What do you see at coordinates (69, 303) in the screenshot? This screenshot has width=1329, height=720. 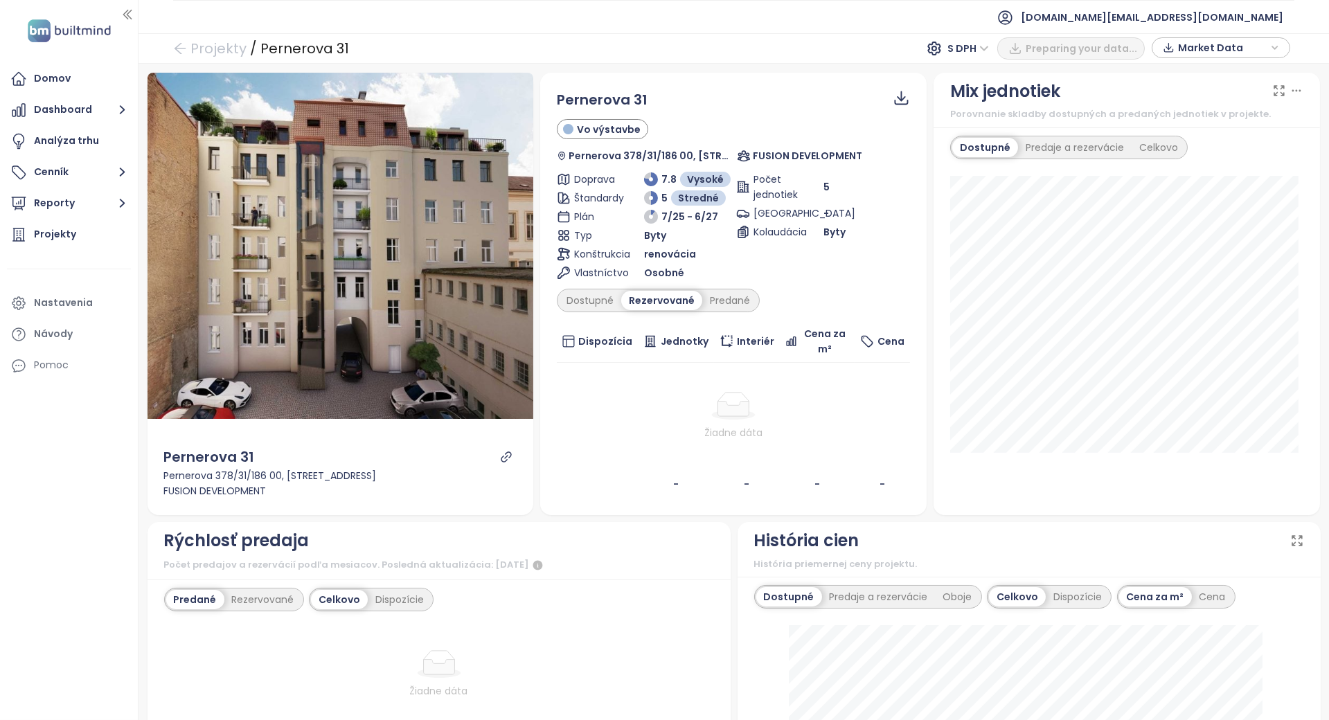 I see `a: Nastavenia` at bounding box center [69, 303].